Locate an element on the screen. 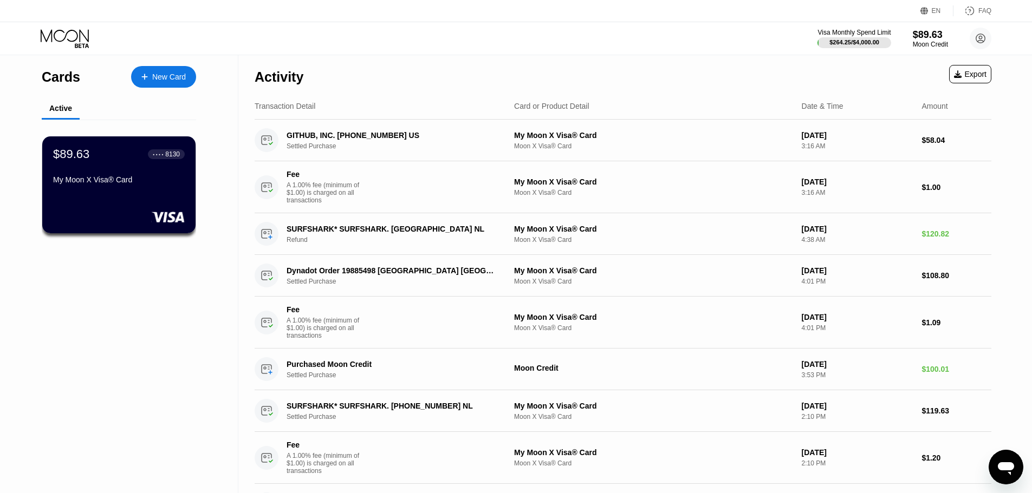 The width and height of the screenshot is (1032, 493). div: $120.82 is located at coordinates (956, 234).